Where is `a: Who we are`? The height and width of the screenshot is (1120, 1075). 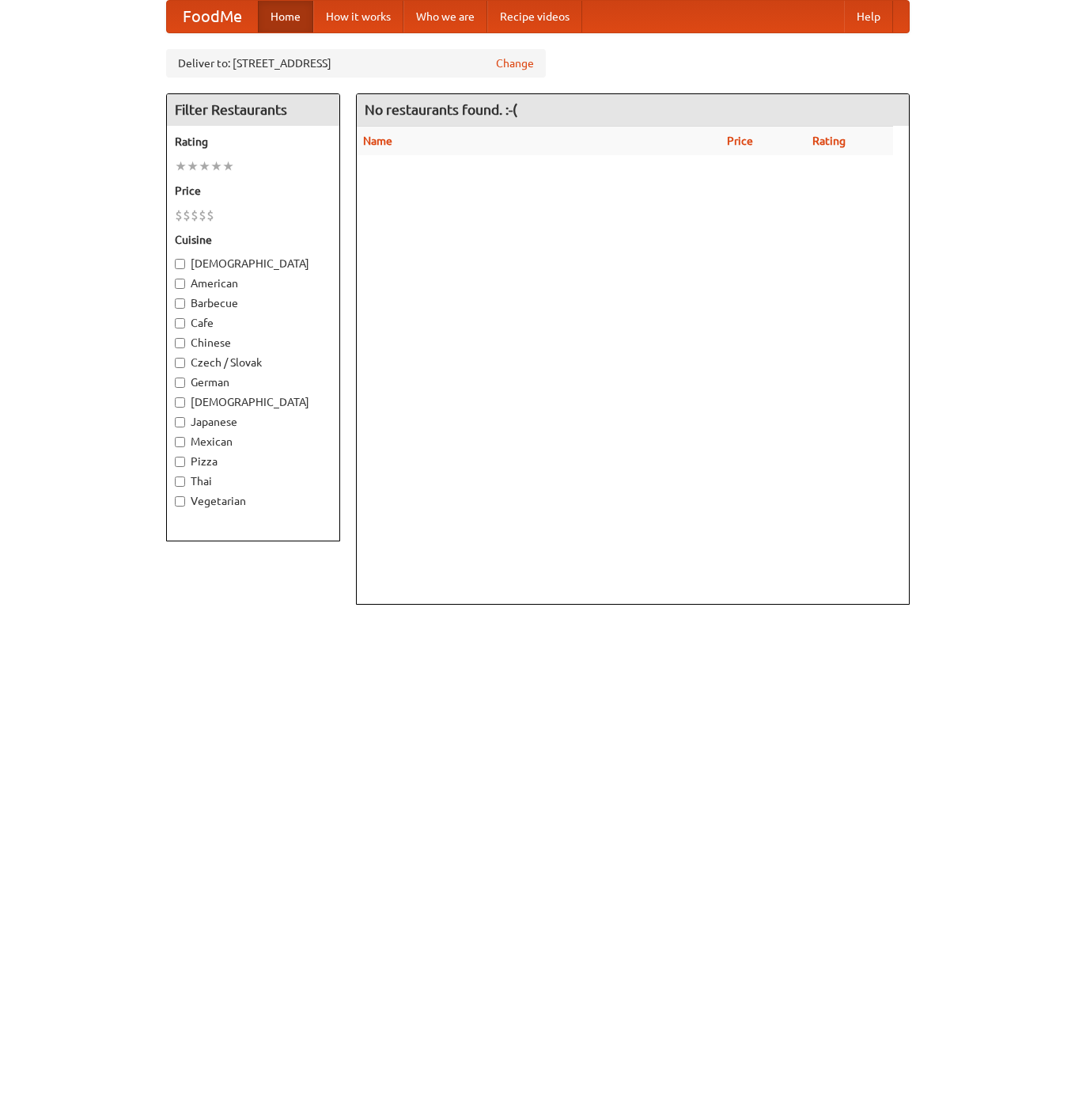
a: Who we are is located at coordinates (445, 17).